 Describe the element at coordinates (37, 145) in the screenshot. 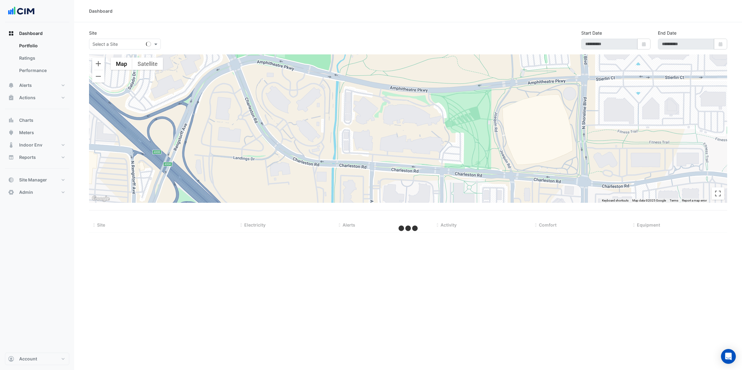

I see `button: Indoor Env` at that location.